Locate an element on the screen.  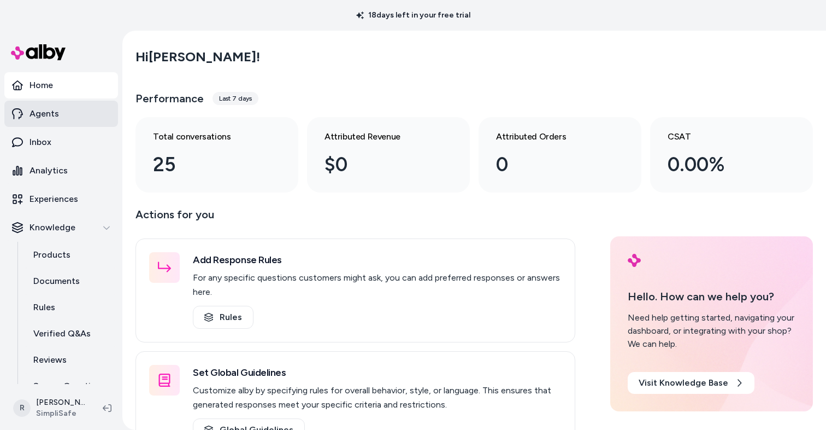
p: Analytics is located at coordinates (49, 171).